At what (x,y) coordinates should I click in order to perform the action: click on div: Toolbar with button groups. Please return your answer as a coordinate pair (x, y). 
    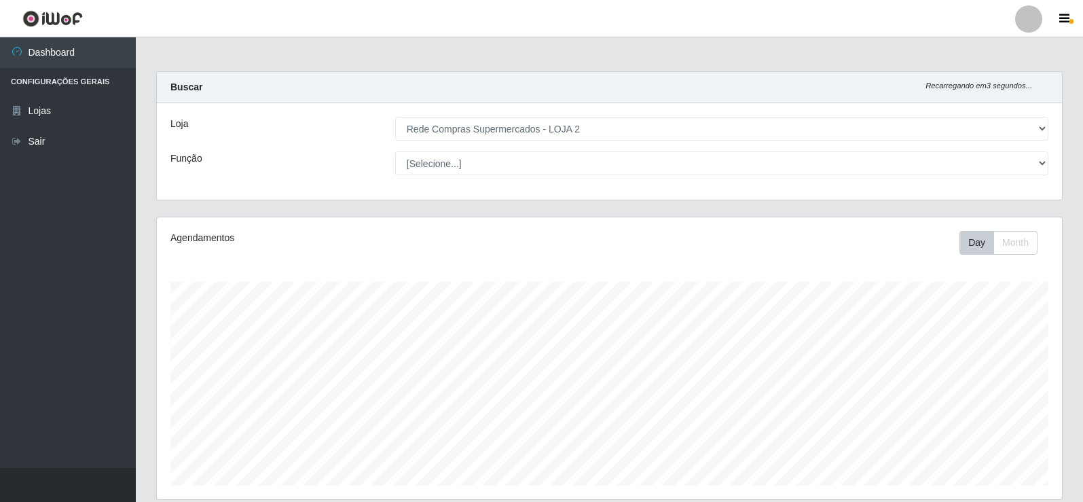
    Looking at the image, I should click on (1004, 243).